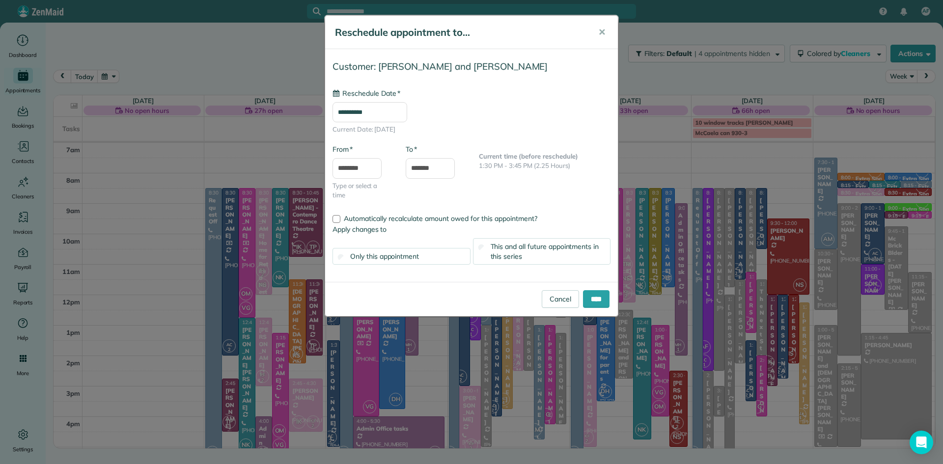  What do you see at coordinates (560, 299) in the screenshot?
I see `a: Cancel` at bounding box center [560, 299].